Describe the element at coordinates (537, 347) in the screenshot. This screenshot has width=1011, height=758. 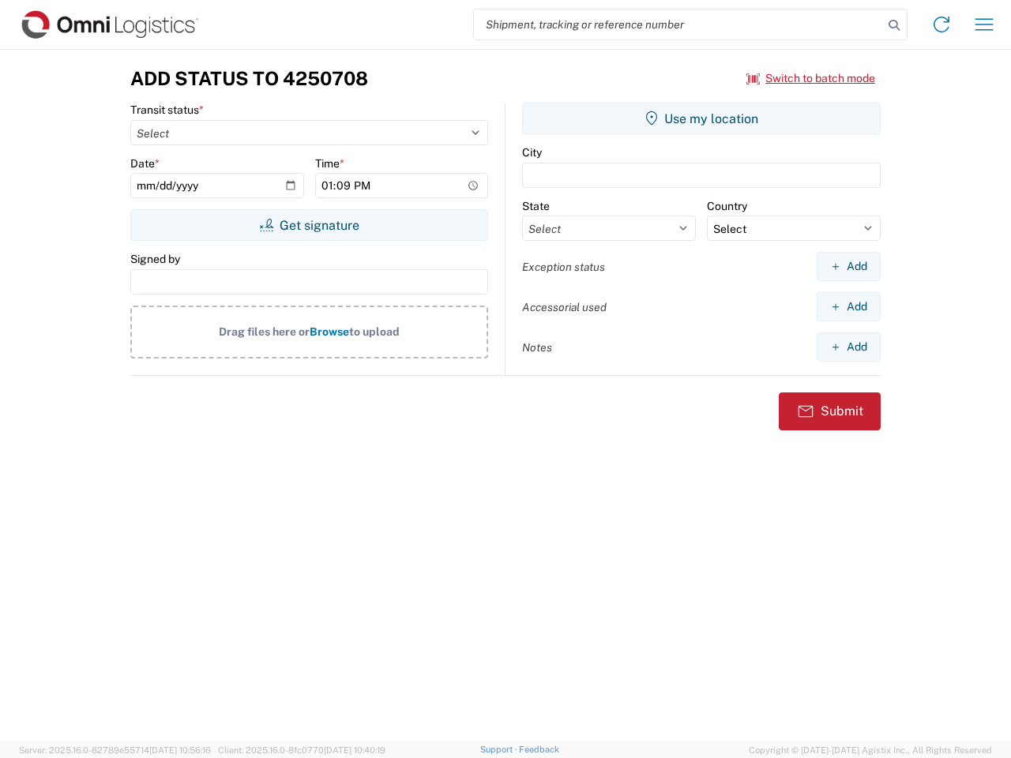
I see `label: Notes` at that location.